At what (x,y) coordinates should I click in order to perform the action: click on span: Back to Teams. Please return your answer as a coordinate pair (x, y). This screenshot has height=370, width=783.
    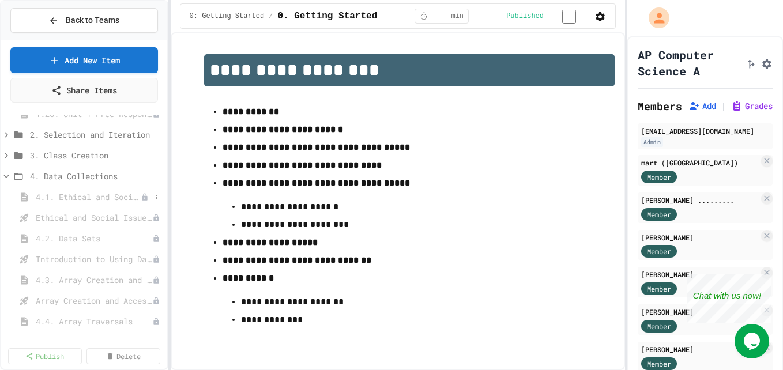
    Looking at the image, I should click on (92, 20).